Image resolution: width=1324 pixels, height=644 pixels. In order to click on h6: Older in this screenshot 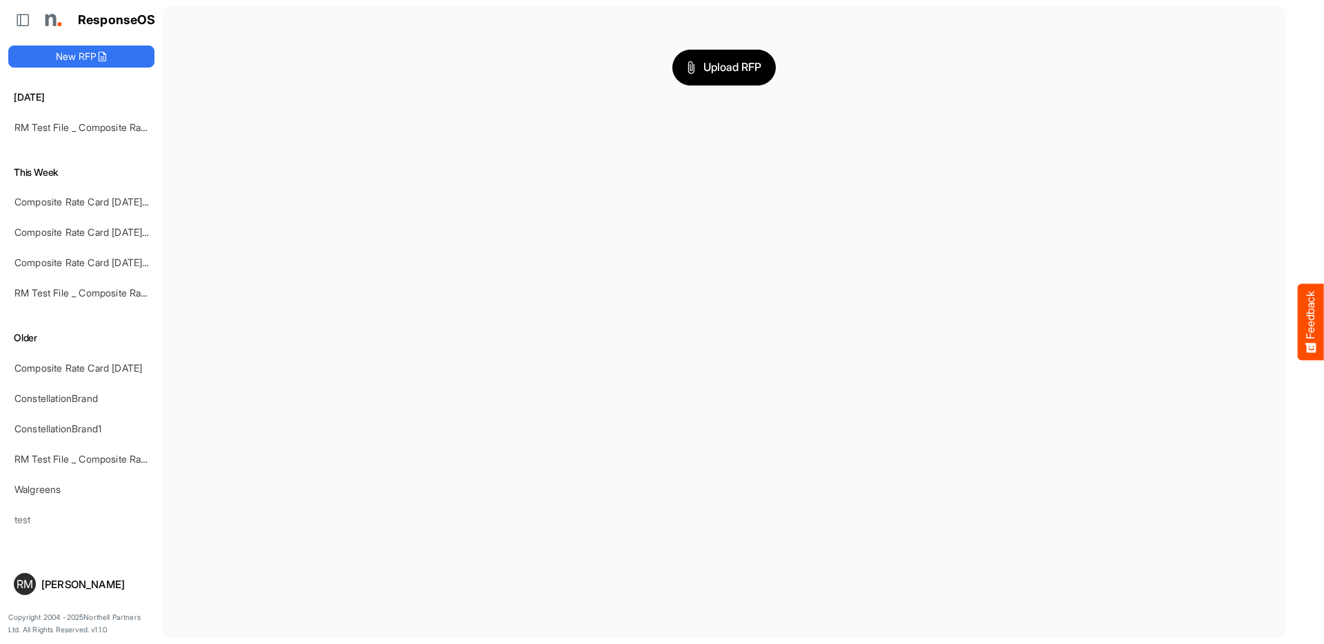, I will do `click(81, 338)`.